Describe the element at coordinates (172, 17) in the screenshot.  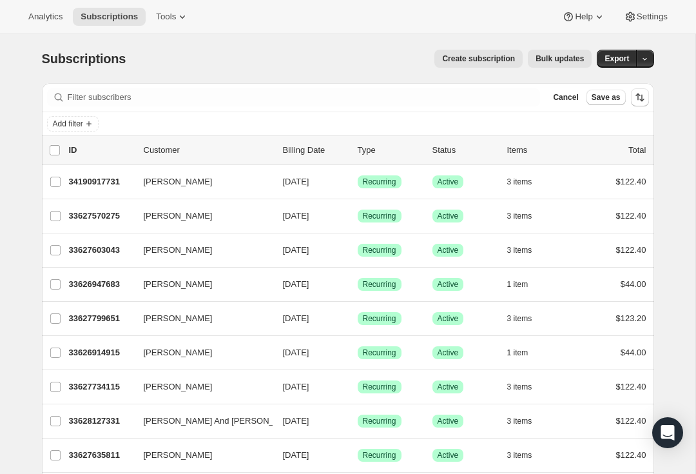
I see `button: Tools` at that location.